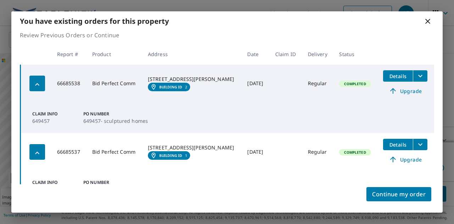 The width and height of the screenshot is (454, 224). What do you see at coordinates (94, 21) in the screenshot?
I see `b: You have existing orders for this property` at bounding box center [94, 21].